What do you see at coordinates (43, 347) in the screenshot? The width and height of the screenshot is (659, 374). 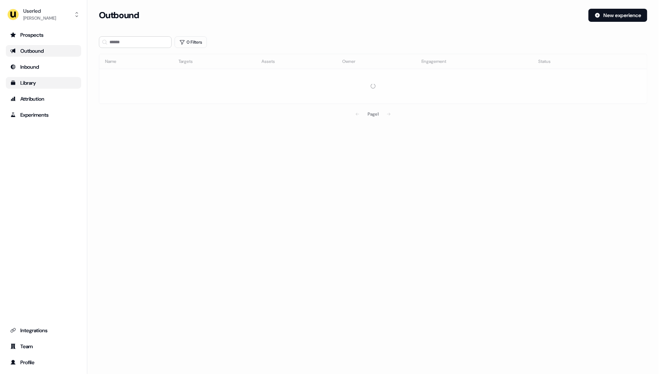 I see `a: Go to team` at bounding box center [43, 347].